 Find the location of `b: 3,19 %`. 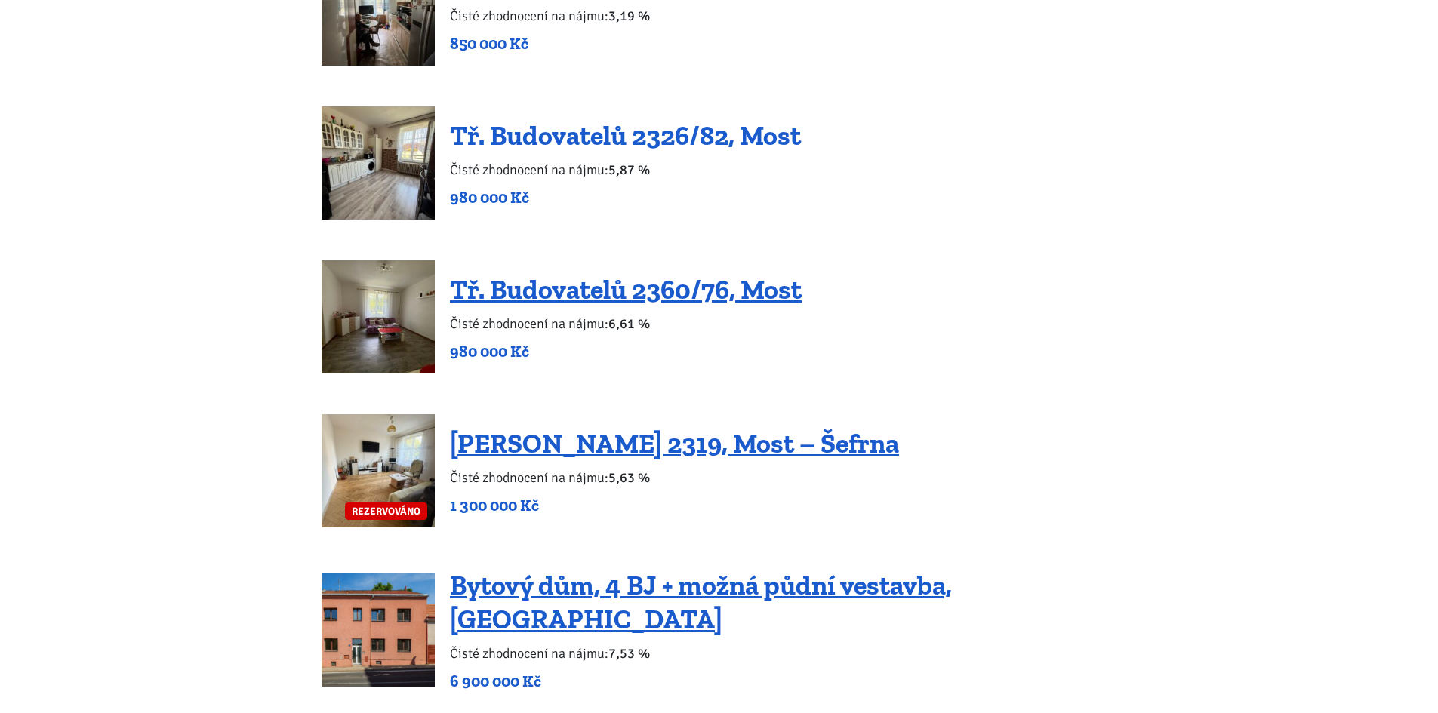

b: 3,19 % is located at coordinates (629, 16).